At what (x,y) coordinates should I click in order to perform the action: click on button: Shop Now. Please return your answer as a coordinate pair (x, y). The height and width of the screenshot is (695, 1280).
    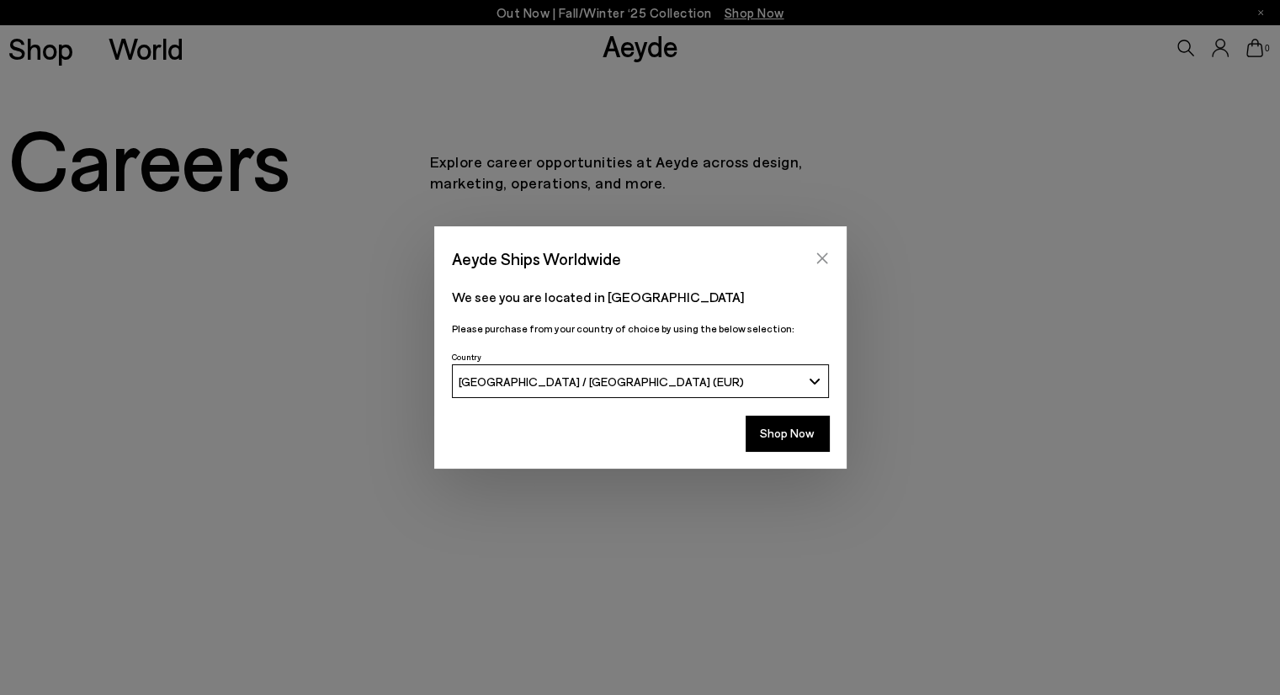
    Looking at the image, I should click on (787, 433).